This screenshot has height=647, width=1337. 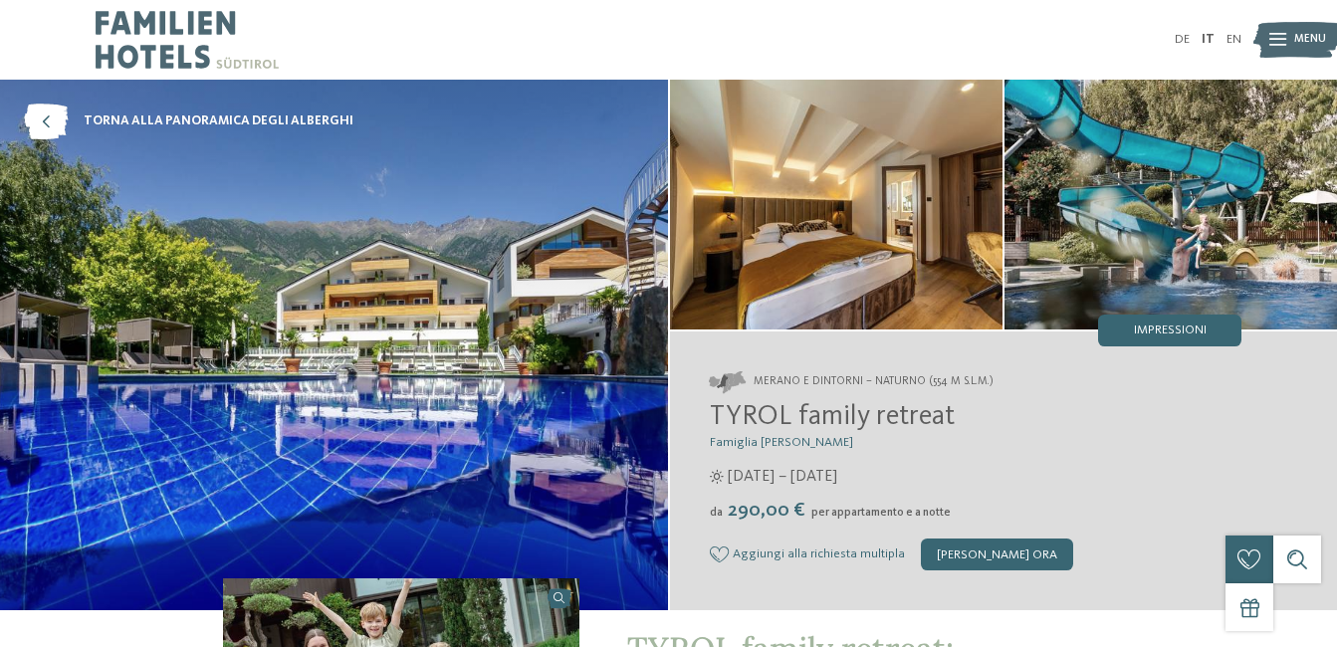 What do you see at coordinates (1310, 40) in the screenshot?
I see `span: Menu` at bounding box center [1310, 40].